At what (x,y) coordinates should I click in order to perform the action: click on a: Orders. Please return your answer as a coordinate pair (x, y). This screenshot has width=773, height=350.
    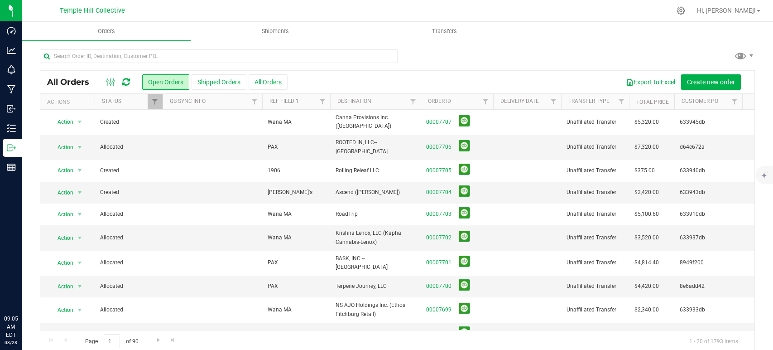
    Looking at the image, I should click on (106, 31).